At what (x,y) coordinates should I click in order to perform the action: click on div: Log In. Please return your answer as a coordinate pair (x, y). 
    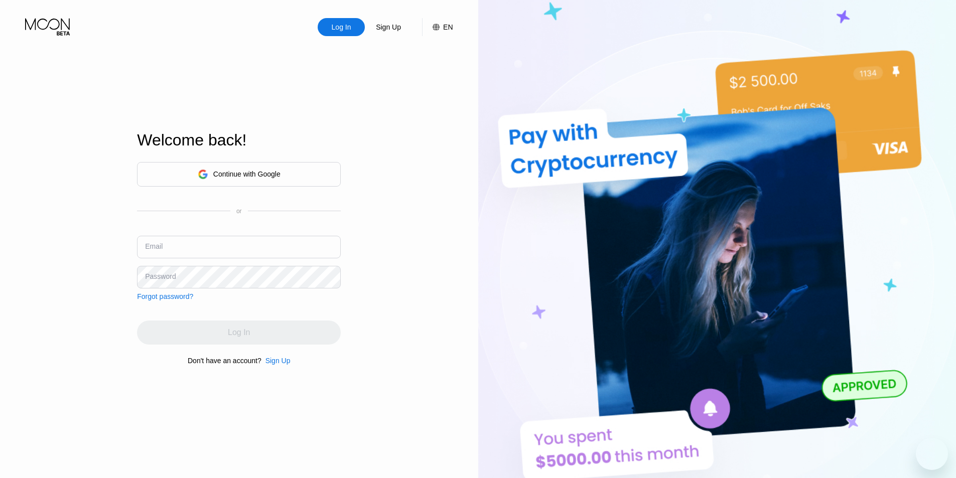
    Looking at the image, I should click on (341, 27).